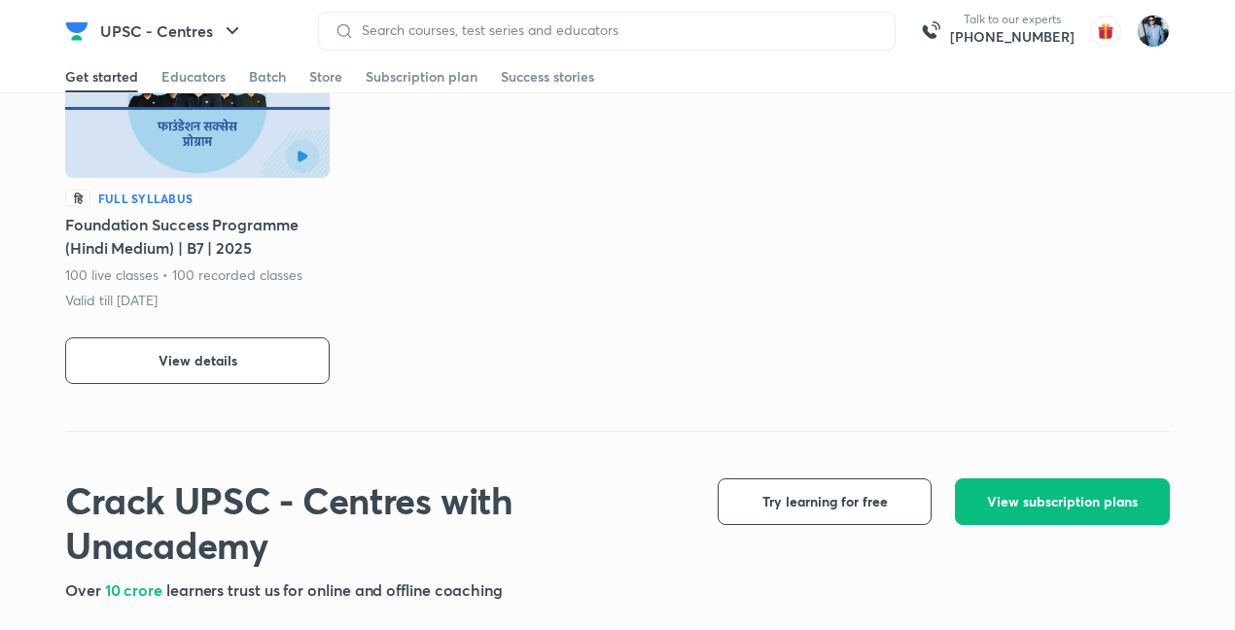 The height and width of the screenshot is (630, 1235). I want to click on button: UPSC - Centres, so click(172, 31).